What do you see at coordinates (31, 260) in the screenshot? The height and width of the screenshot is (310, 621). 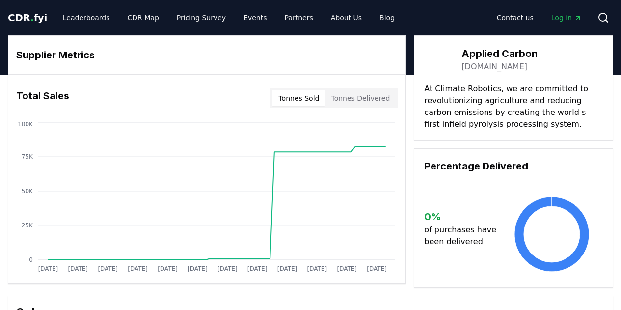 I see `tspan: 0` at bounding box center [31, 260].